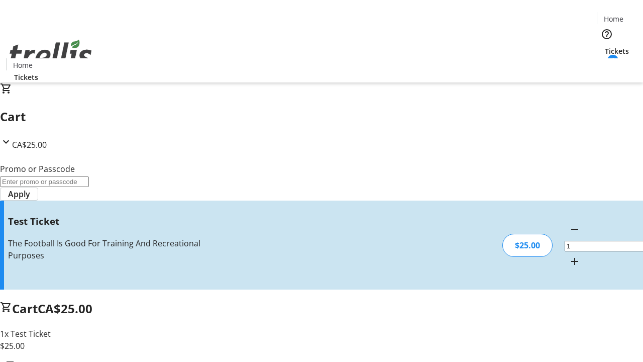 This screenshot has height=362, width=643. Describe the element at coordinates (607, 66) in the screenshot. I see `button: Cart` at that location.